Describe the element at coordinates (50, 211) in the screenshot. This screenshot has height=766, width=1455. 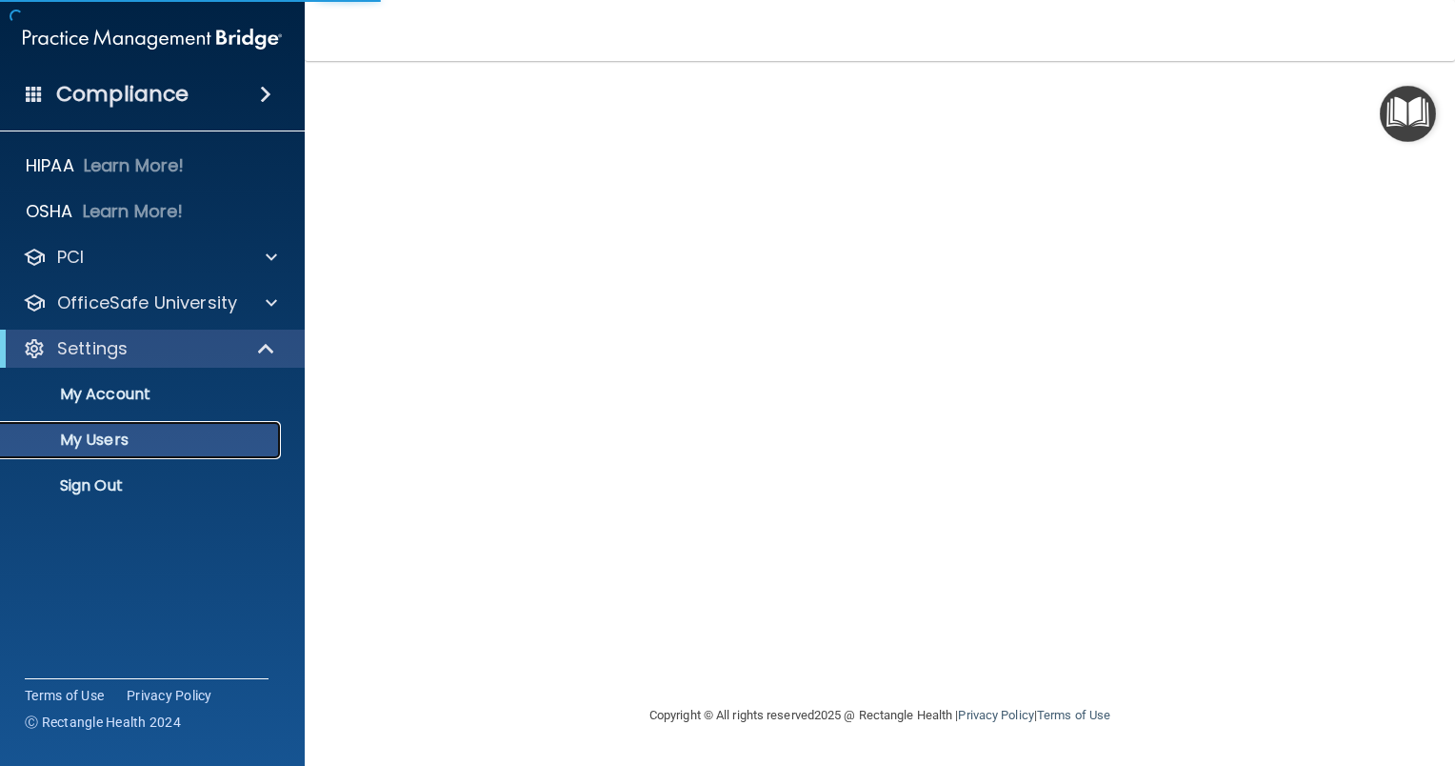
I see `p: OSHA` at that location.